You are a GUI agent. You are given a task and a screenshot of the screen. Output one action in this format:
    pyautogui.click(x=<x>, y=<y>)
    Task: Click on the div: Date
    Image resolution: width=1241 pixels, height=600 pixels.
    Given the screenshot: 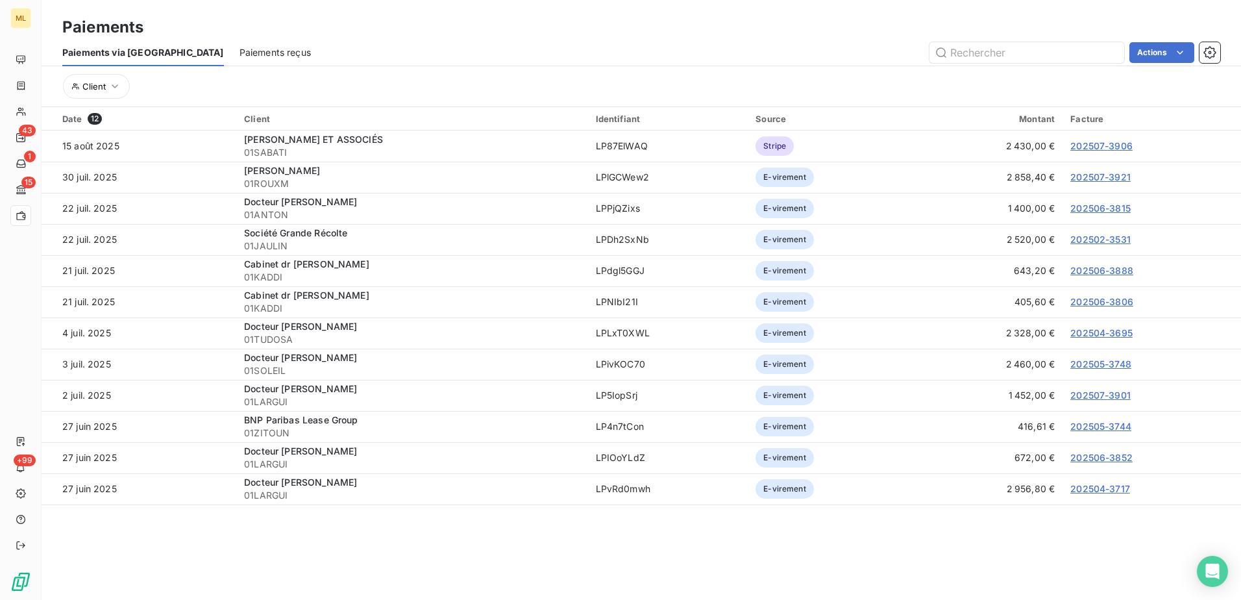 What is the action you would take?
    pyautogui.click(x=145, y=119)
    